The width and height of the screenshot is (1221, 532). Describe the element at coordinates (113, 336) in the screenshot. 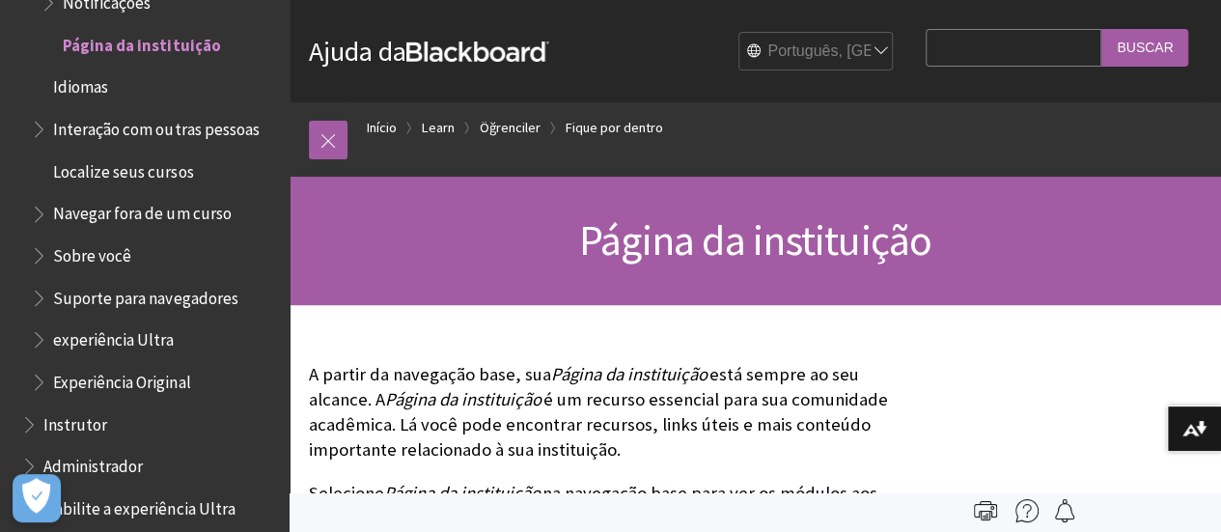

I see `span: experiência Ultra` at that location.